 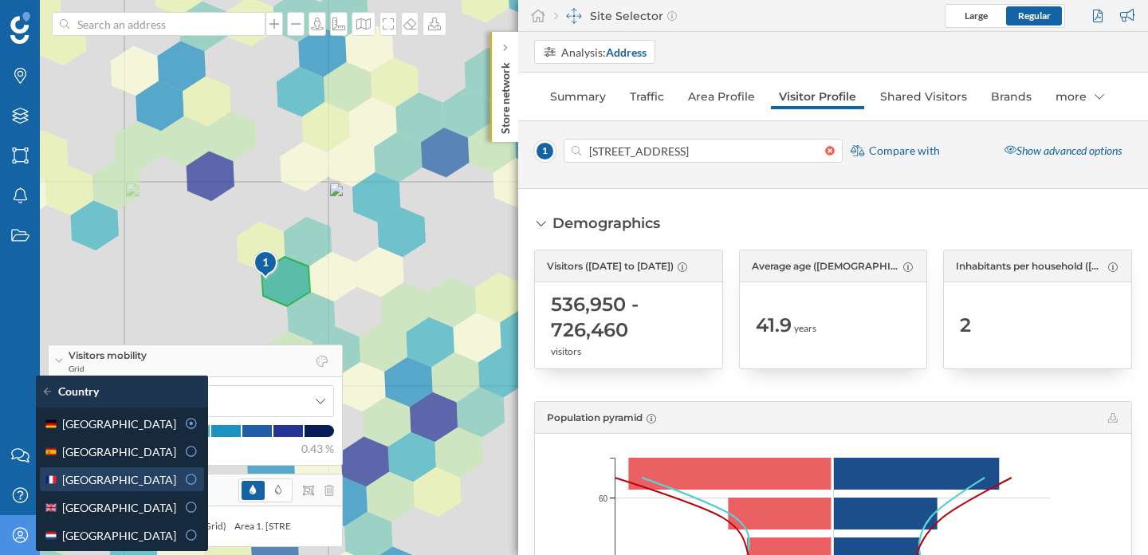 I want to click on strong: Address, so click(x=626, y=52).